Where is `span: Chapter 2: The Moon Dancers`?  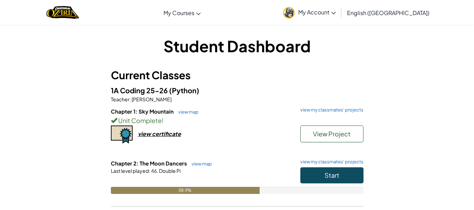 span: Chapter 2: The Moon Dancers is located at coordinates (149, 163).